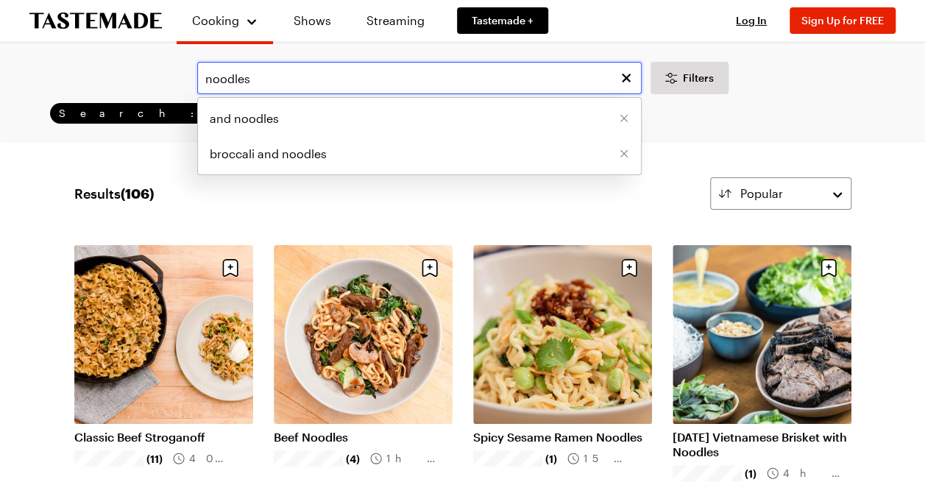 The width and height of the screenshot is (925, 485). What do you see at coordinates (562, 437) in the screenshot?
I see `a: Spicy Sesame Ramen Noodles` at bounding box center [562, 437].